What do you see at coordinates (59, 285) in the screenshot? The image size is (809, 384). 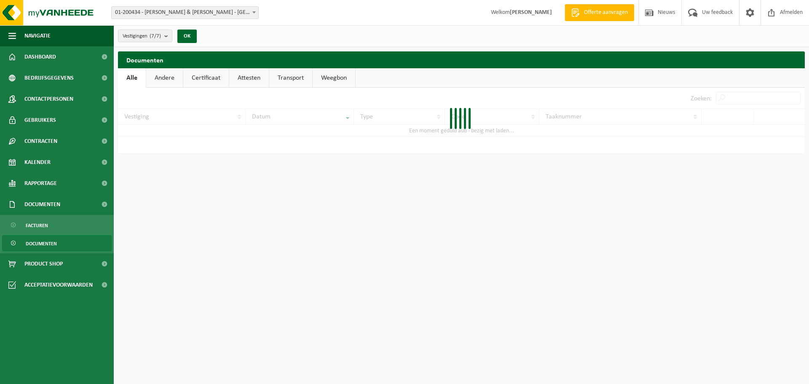 I see `span: Acceptatievoorwaarden` at bounding box center [59, 285].